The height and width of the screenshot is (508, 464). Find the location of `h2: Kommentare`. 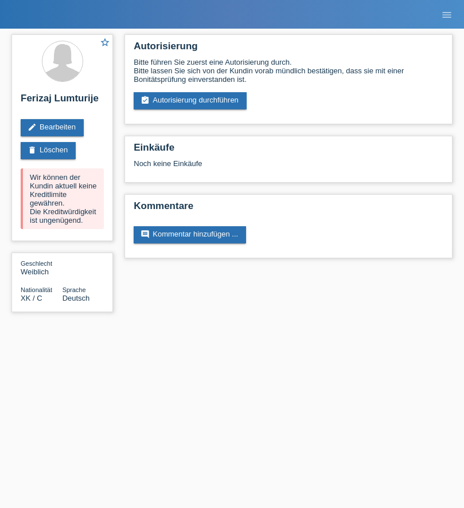

h2: Kommentare is located at coordinates (288, 209).